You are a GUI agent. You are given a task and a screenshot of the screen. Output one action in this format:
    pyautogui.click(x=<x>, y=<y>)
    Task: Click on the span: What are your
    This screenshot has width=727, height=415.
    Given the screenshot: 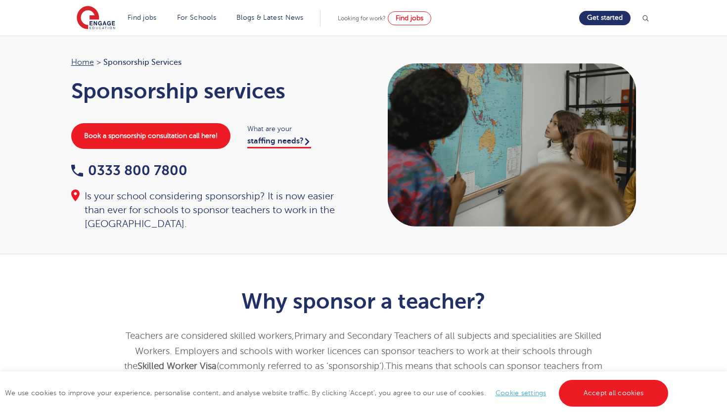 What is the action you would take?
    pyautogui.click(x=300, y=129)
    